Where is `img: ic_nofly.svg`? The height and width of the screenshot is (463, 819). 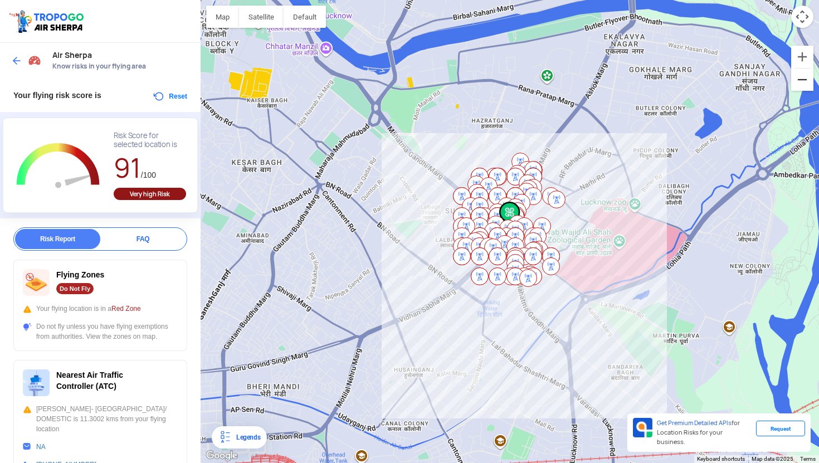 img: ic_nofly.svg is located at coordinates (36, 283).